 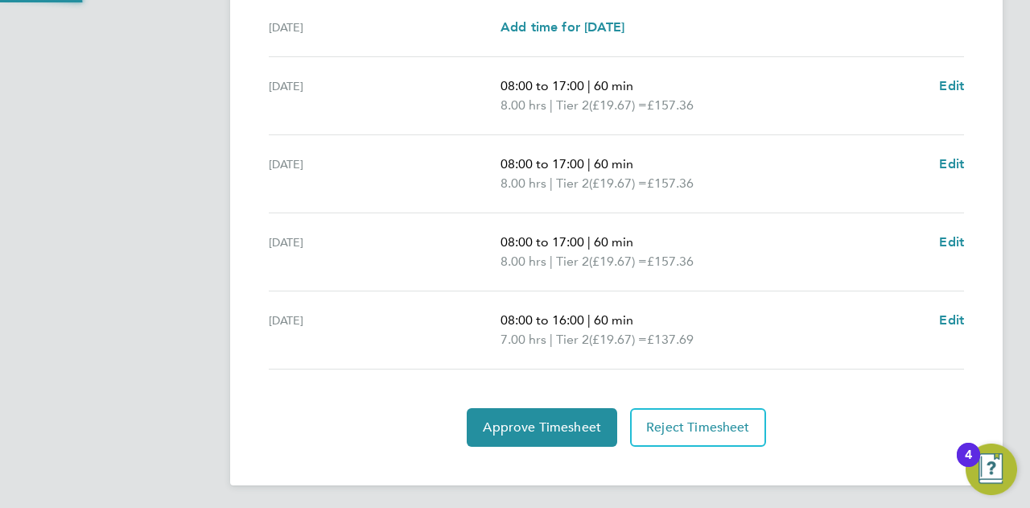 I want to click on button: Approve Timesheet, so click(x=542, y=427).